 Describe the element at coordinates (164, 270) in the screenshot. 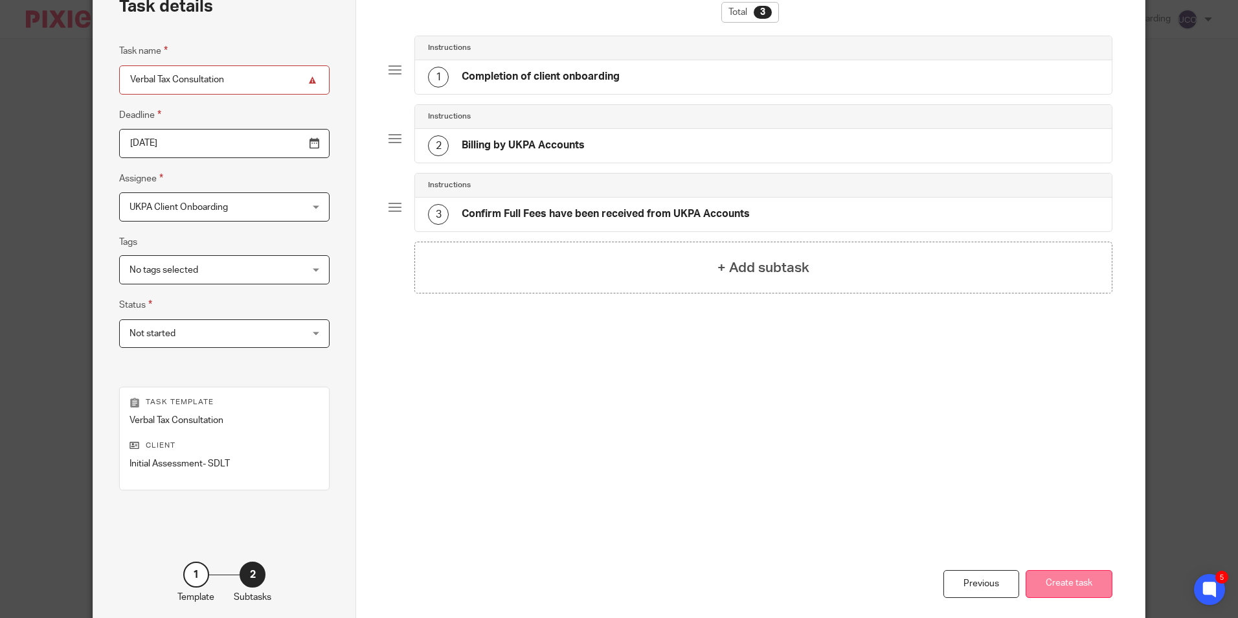

I see `span: No tags selected` at that location.